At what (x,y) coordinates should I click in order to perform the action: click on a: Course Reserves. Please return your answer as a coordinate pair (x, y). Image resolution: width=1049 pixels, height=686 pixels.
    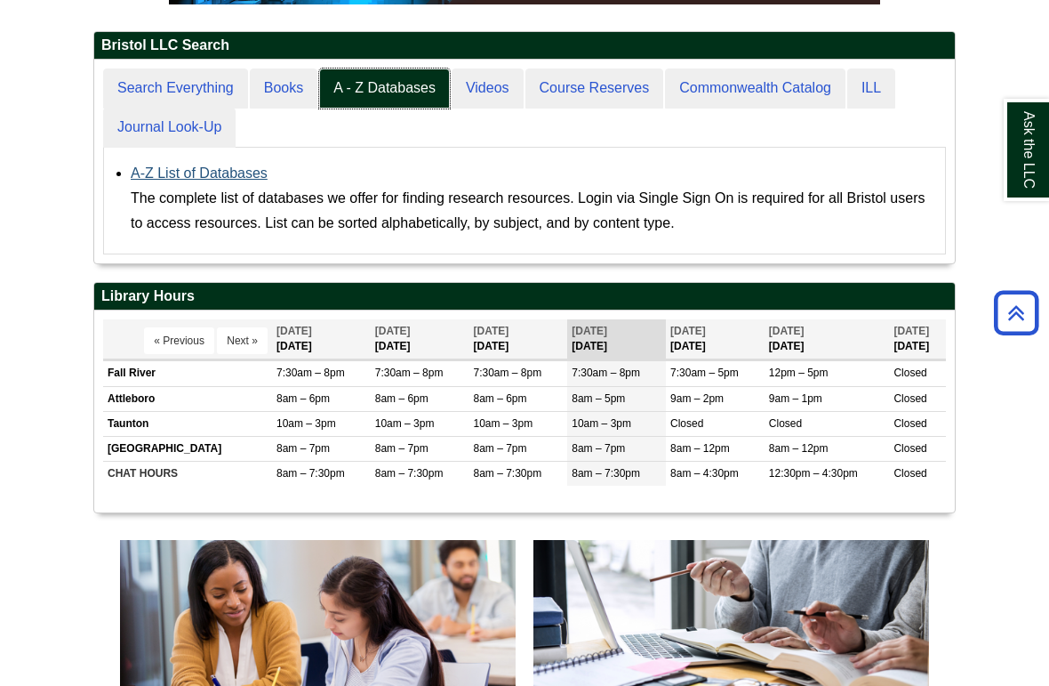
    Looking at the image, I should click on (595, 88).